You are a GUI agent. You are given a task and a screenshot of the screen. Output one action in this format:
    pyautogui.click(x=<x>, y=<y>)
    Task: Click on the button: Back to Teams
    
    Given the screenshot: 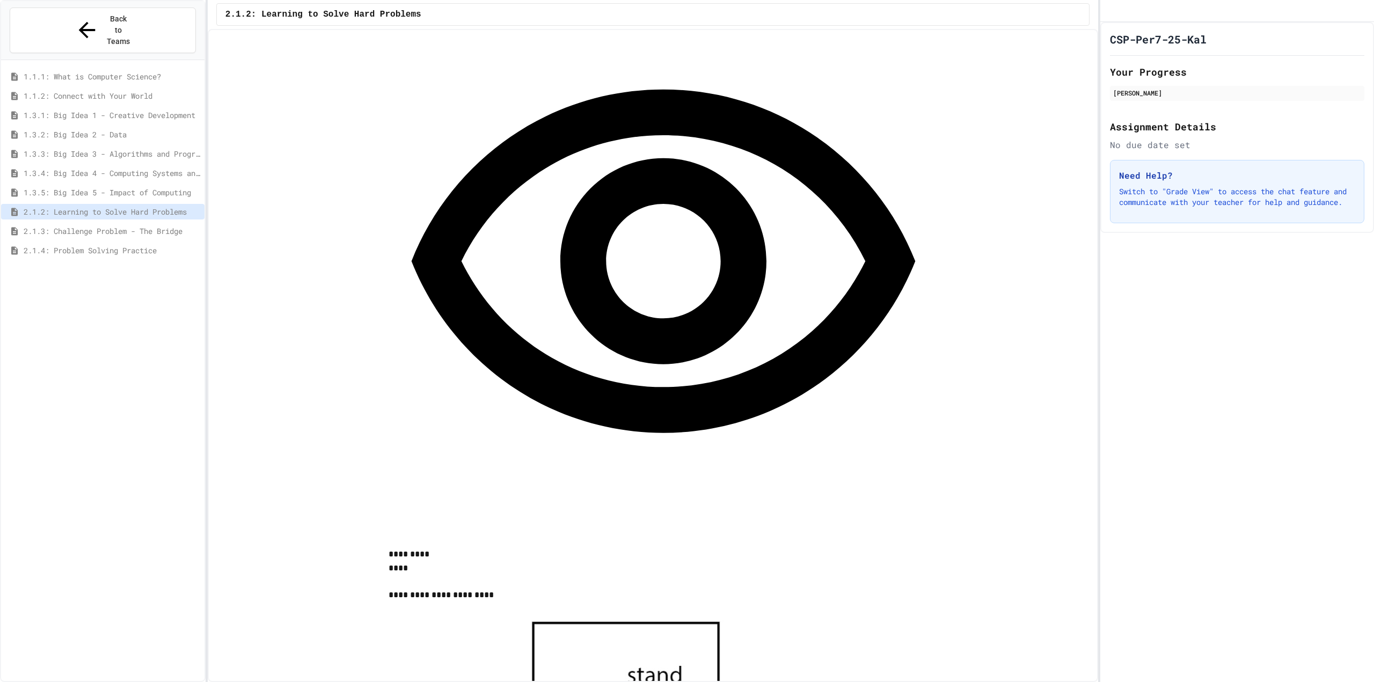 What is the action you would take?
    pyautogui.click(x=103, y=30)
    